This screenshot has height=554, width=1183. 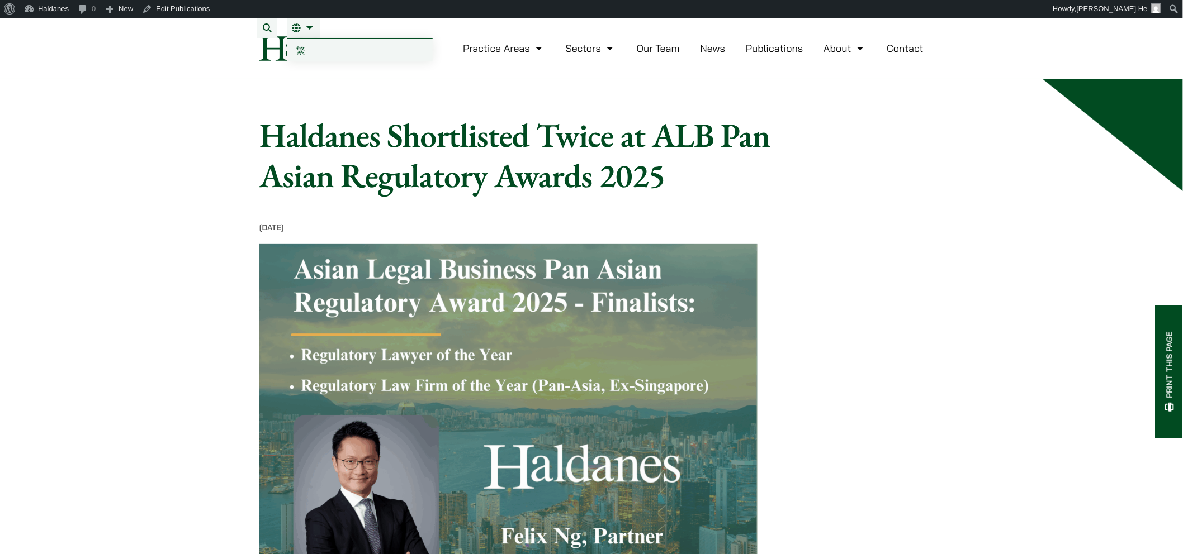 I want to click on img: Logo of Haldanes, so click(x=314, y=48).